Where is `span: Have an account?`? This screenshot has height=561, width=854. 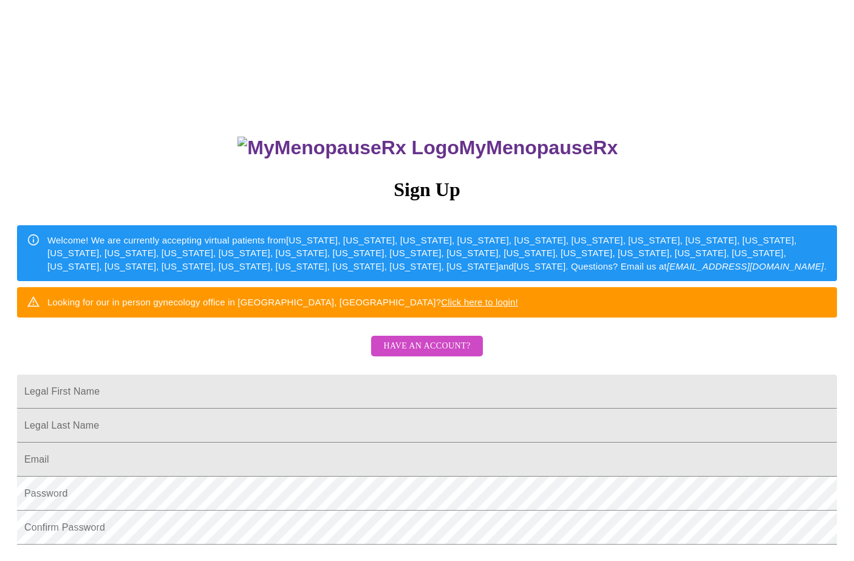 span: Have an account? is located at coordinates (426, 346).